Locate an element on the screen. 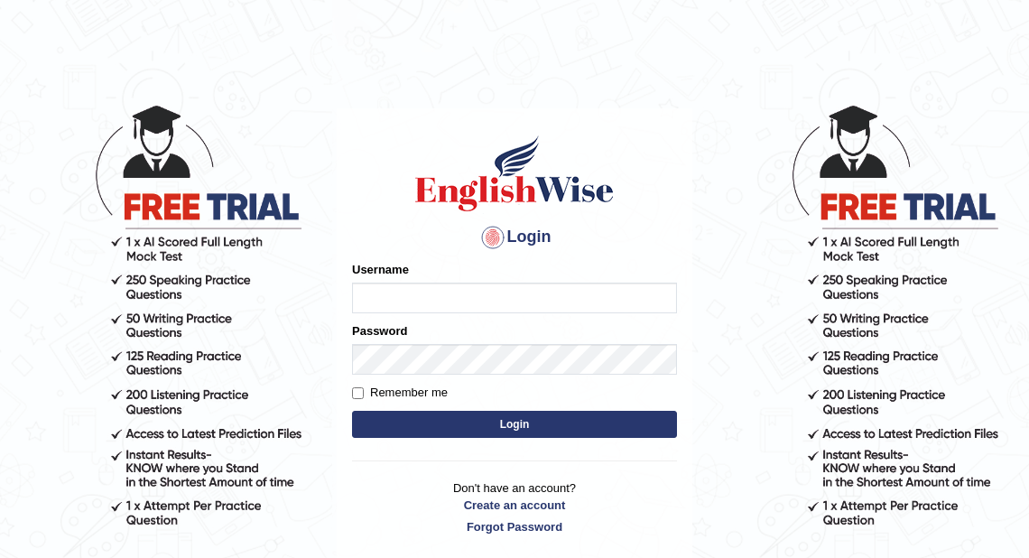  a: Forgot Password is located at coordinates (515, 526).